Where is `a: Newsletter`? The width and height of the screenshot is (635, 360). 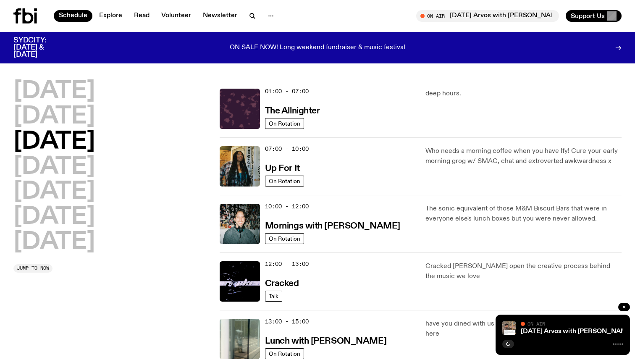
a: Newsletter is located at coordinates (220, 16).